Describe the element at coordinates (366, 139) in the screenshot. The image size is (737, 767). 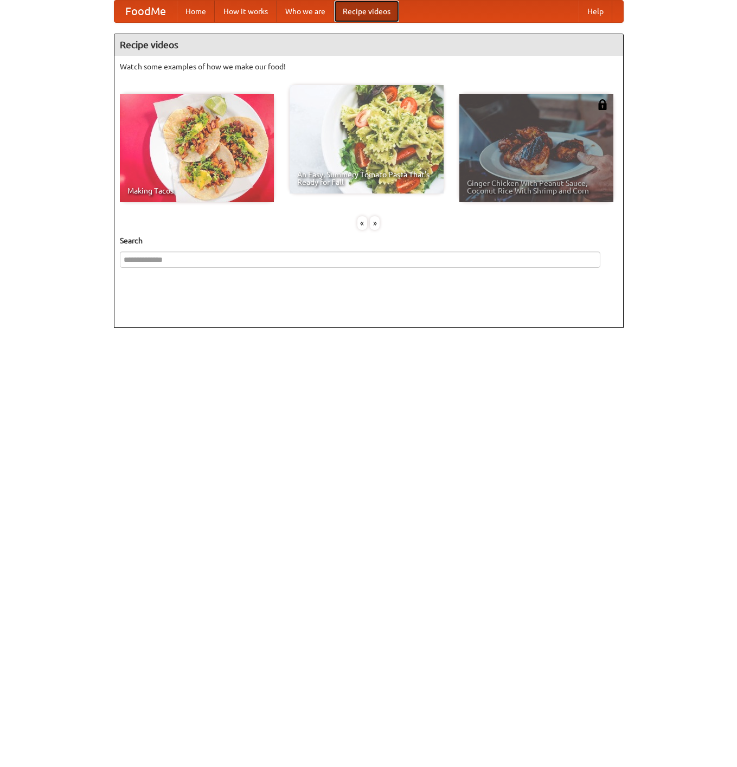
I see `a: An Easy, Summery Tomato Pasta That's Ready for Fall` at that location.